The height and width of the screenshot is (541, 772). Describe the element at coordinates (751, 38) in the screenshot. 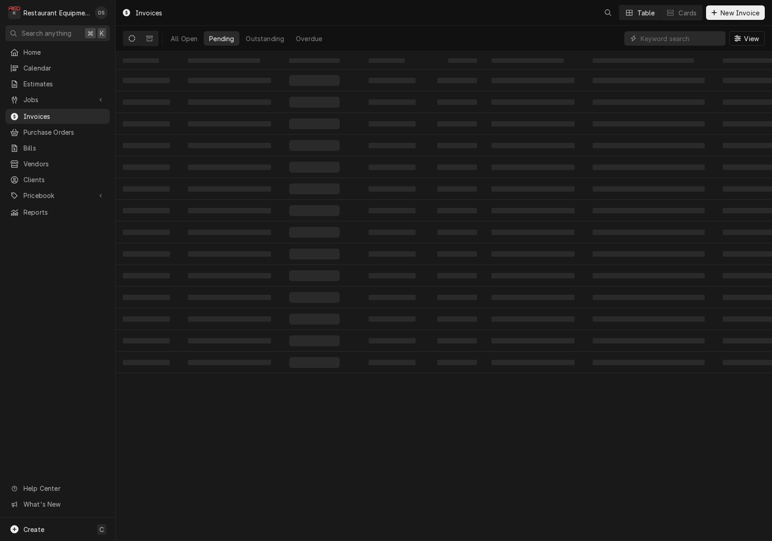

I see `span: View` at that location.